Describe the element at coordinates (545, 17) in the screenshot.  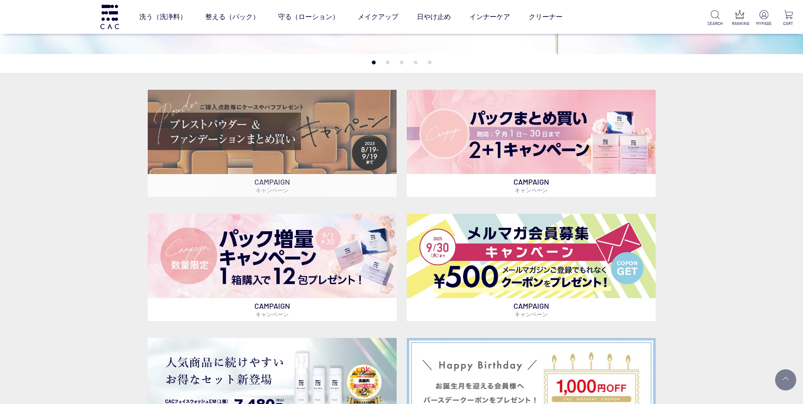
I see `a: クリーナー` at that location.